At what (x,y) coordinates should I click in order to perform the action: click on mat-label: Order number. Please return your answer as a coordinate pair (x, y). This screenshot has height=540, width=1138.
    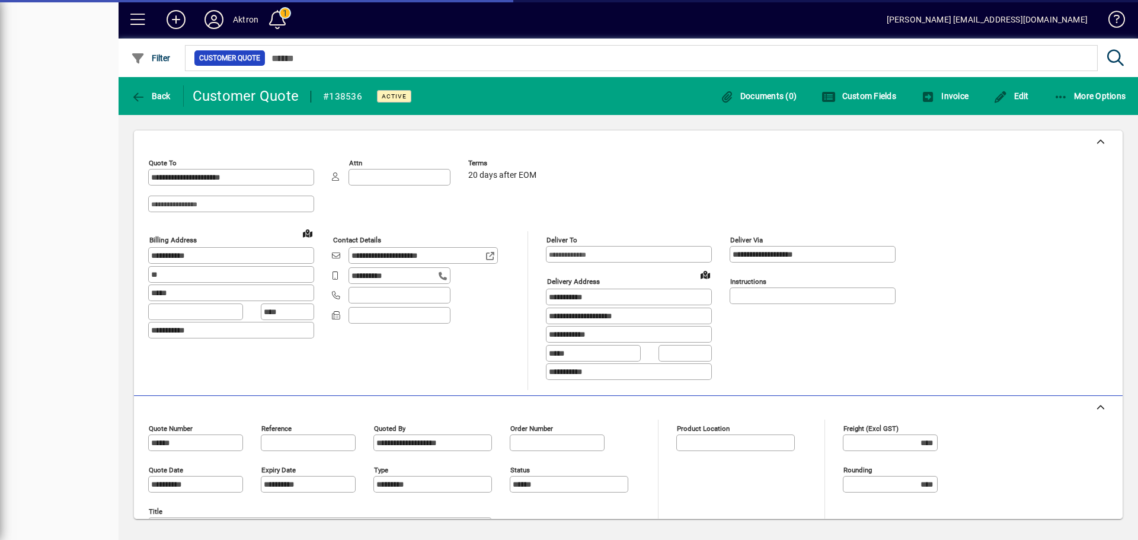
    Looking at the image, I should click on (531, 428).